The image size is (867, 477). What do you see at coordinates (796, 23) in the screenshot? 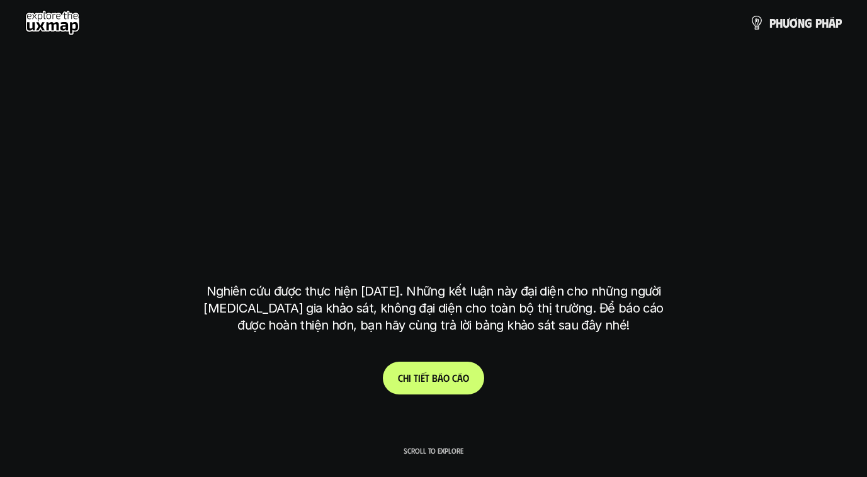
I see `a: phươngpháp` at bounding box center [796, 23].